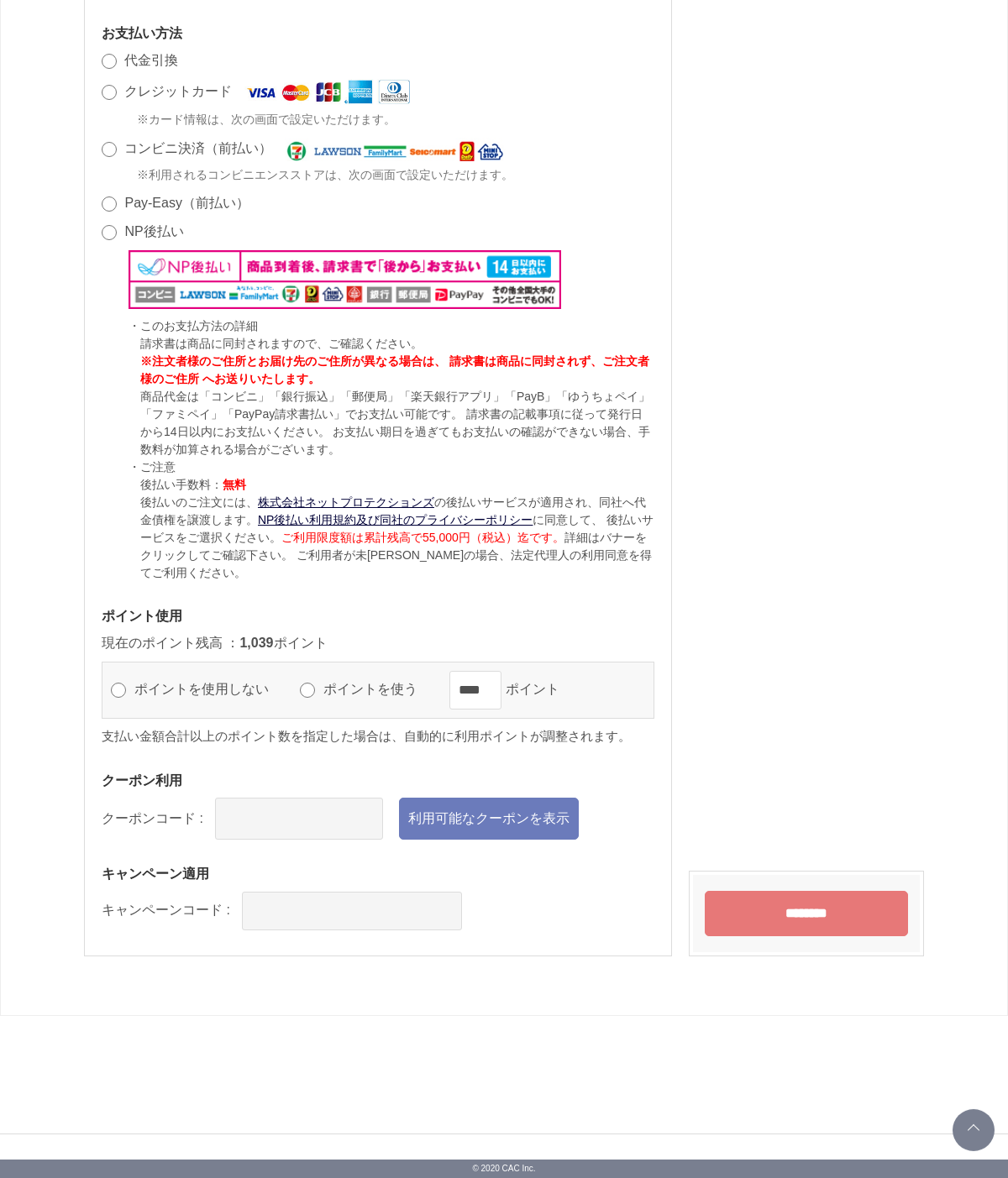 Image resolution: width=1008 pixels, height=1178 pixels. I want to click on span: 1,039, so click(256, 643).